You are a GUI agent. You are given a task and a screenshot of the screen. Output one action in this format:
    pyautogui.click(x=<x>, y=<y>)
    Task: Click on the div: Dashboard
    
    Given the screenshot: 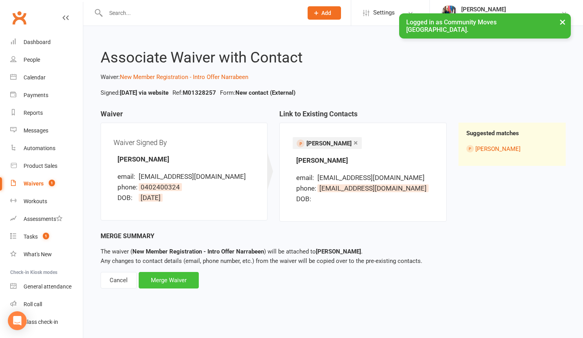 What is the action you would take?
    pyautogui.click(x=37, y=42)
    